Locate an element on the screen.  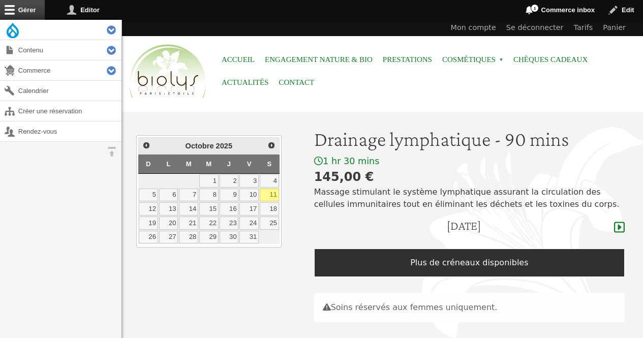
span: Octobre is located at coordinates (200, 146).